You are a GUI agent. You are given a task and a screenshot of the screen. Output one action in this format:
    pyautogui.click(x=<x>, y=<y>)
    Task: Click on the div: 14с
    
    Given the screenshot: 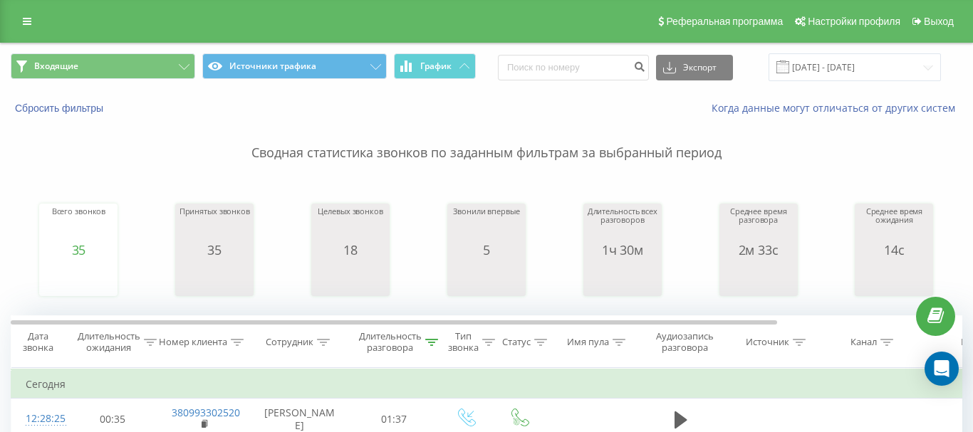 What is the action you would take?
    pyautogui.click(x=894, y=250)
    